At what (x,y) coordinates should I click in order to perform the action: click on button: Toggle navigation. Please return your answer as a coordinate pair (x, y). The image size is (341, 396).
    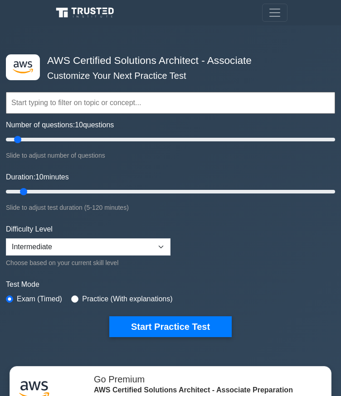
    Looking at the image, I should click on (275, 13).